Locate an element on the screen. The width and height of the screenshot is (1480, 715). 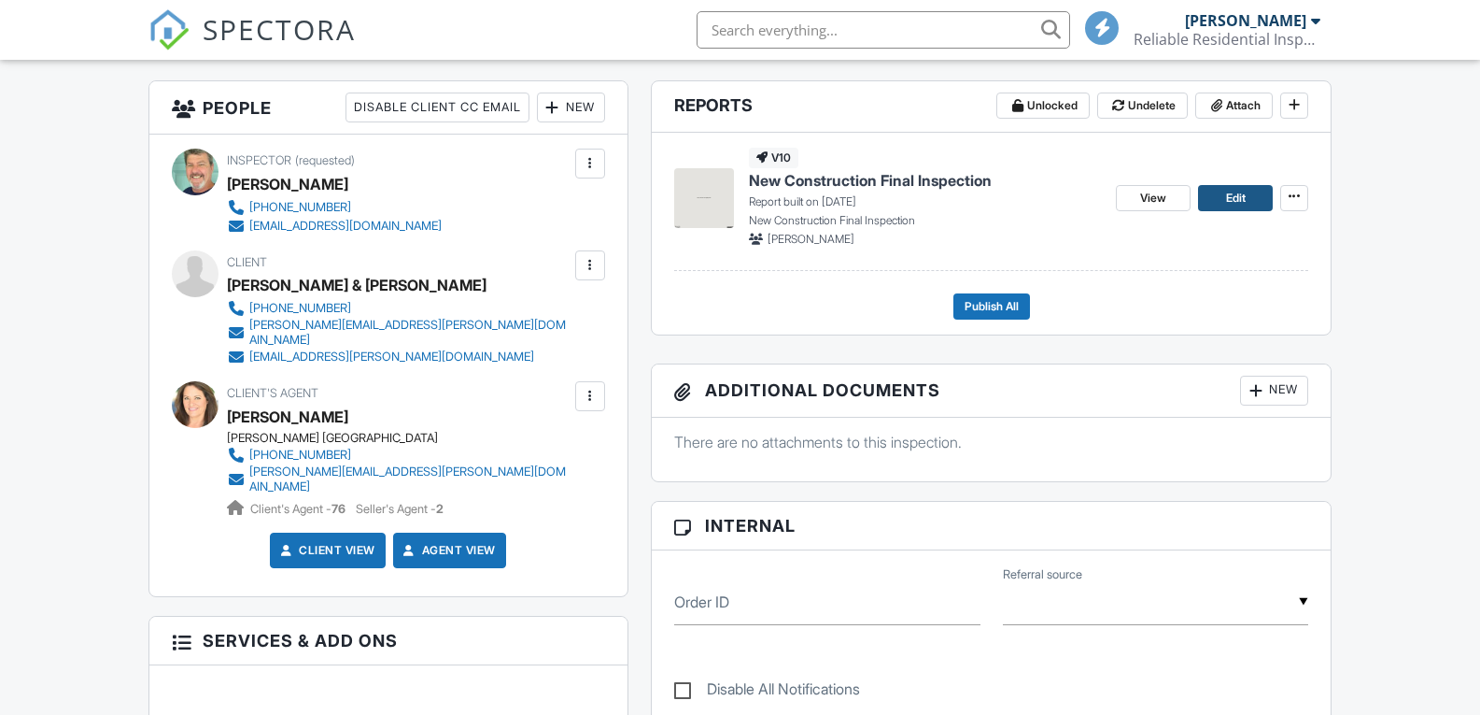
a: SPECTORA is located at coordinates (252, 45).